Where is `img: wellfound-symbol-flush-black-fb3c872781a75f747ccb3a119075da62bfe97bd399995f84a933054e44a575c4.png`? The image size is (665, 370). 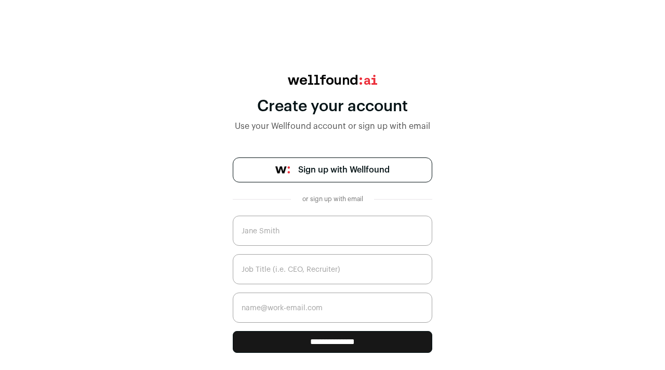
img: wellfound-symbol-flush-black-fb3c872781a75f747ccb3a119075da62bfe97bd399995f84a933054e44a575c4.png is located at coordinates (283, 170).